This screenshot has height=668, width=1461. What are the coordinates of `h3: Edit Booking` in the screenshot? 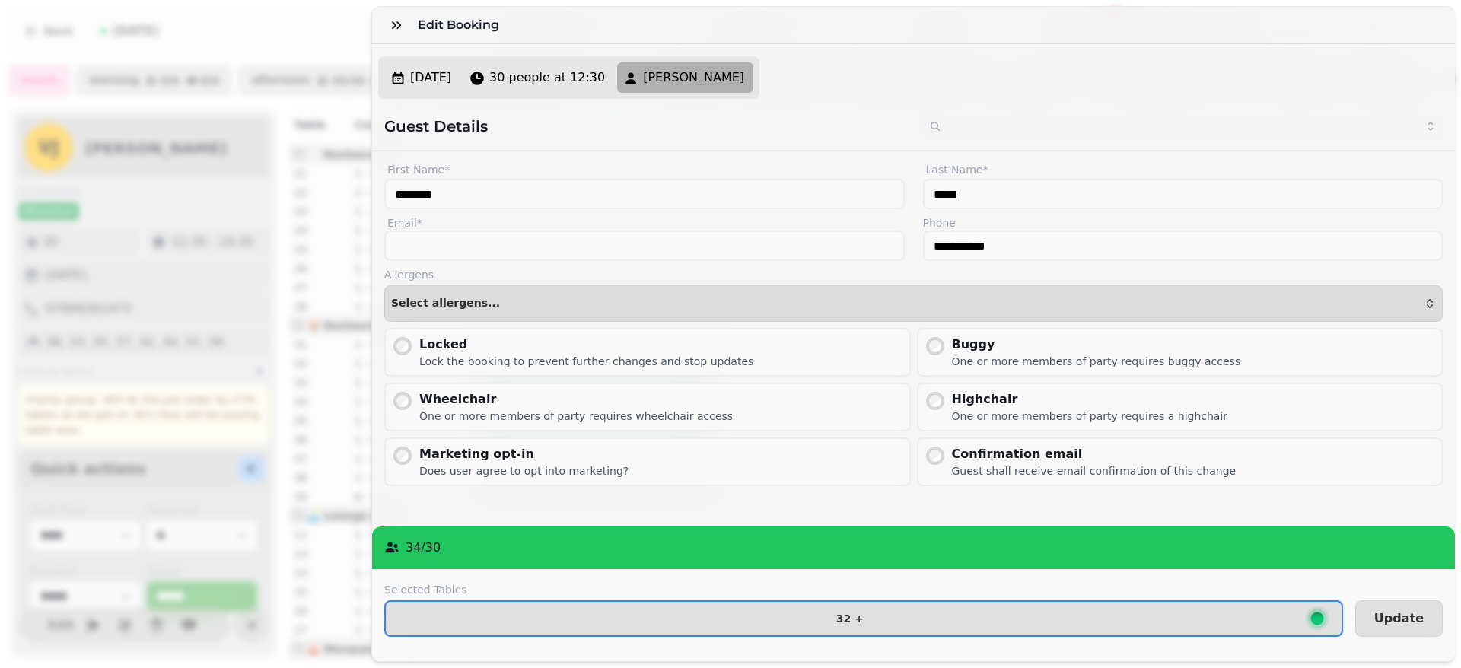 It's located at (461, 25).